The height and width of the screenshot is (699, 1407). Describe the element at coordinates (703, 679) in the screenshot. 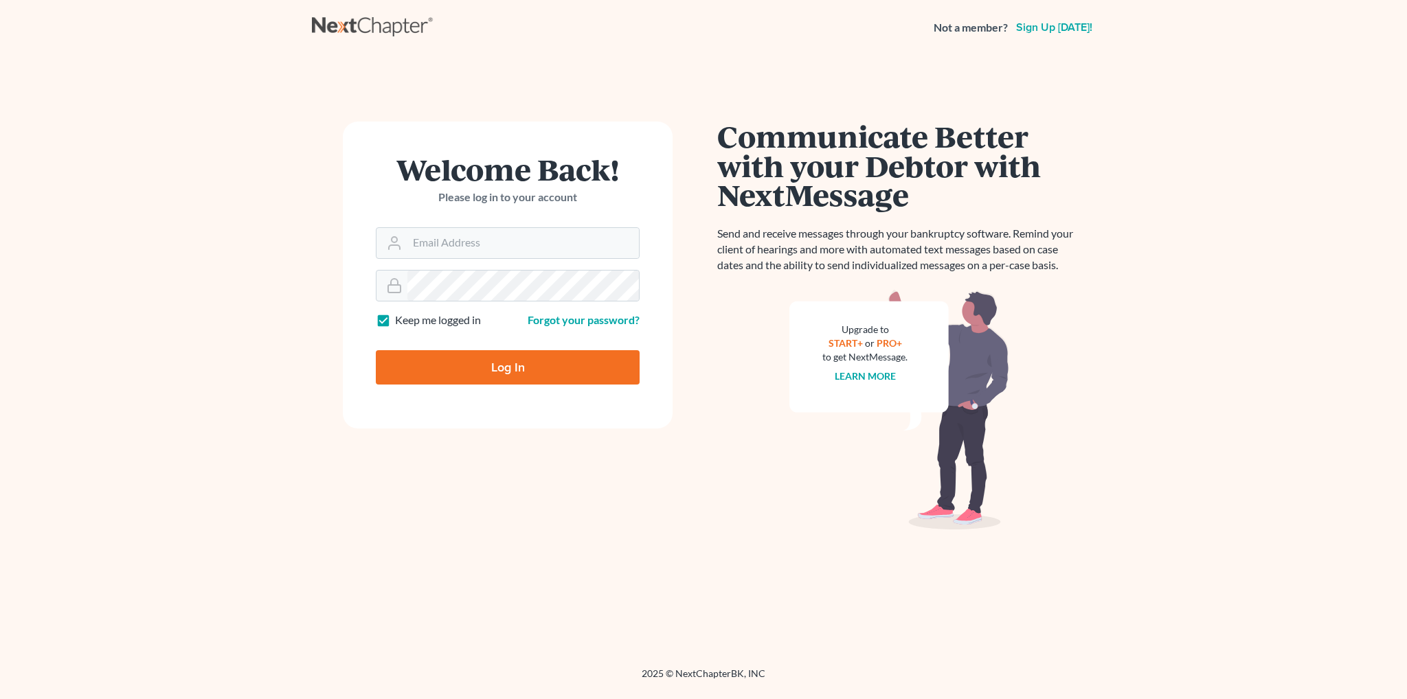

I see `div: 2025 © NextChapterBK, INC` at that location.